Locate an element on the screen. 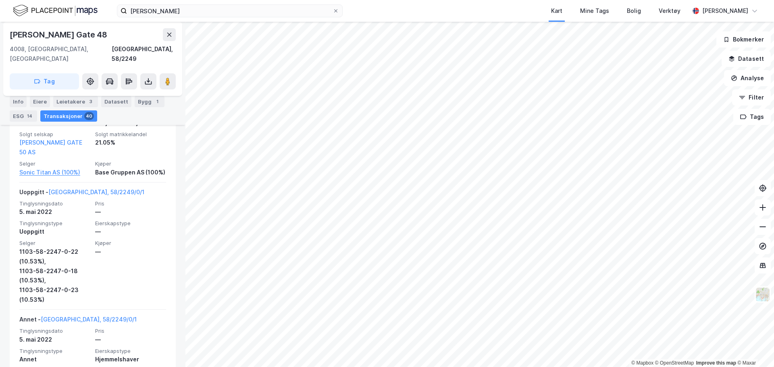 This screenshot has height=367, width=774. input: Søk på adresse, matrikkel, gårdeiere, leietakere eller personer is located at coordinates (230, 11).